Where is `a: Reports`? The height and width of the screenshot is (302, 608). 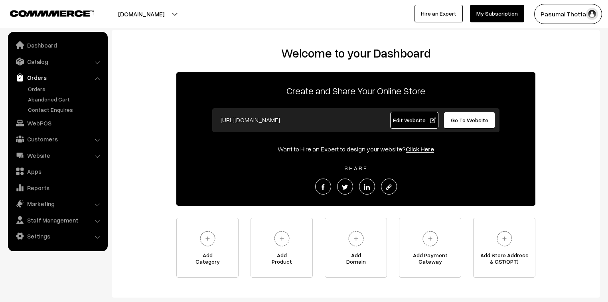 a: Reports is located at coordinates (57, 188).